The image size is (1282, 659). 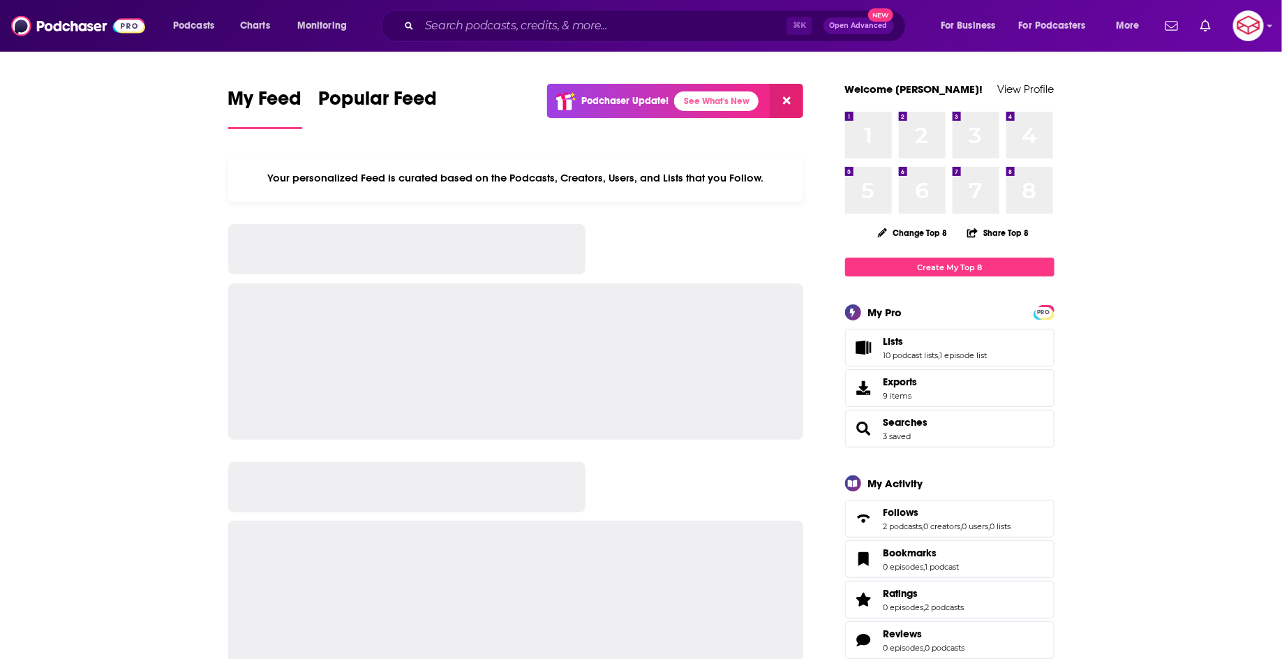 What do you see at coordinates (1248, 26) in the screenshot?
I see `img: User Profile` at bounding box center [1248, 26].